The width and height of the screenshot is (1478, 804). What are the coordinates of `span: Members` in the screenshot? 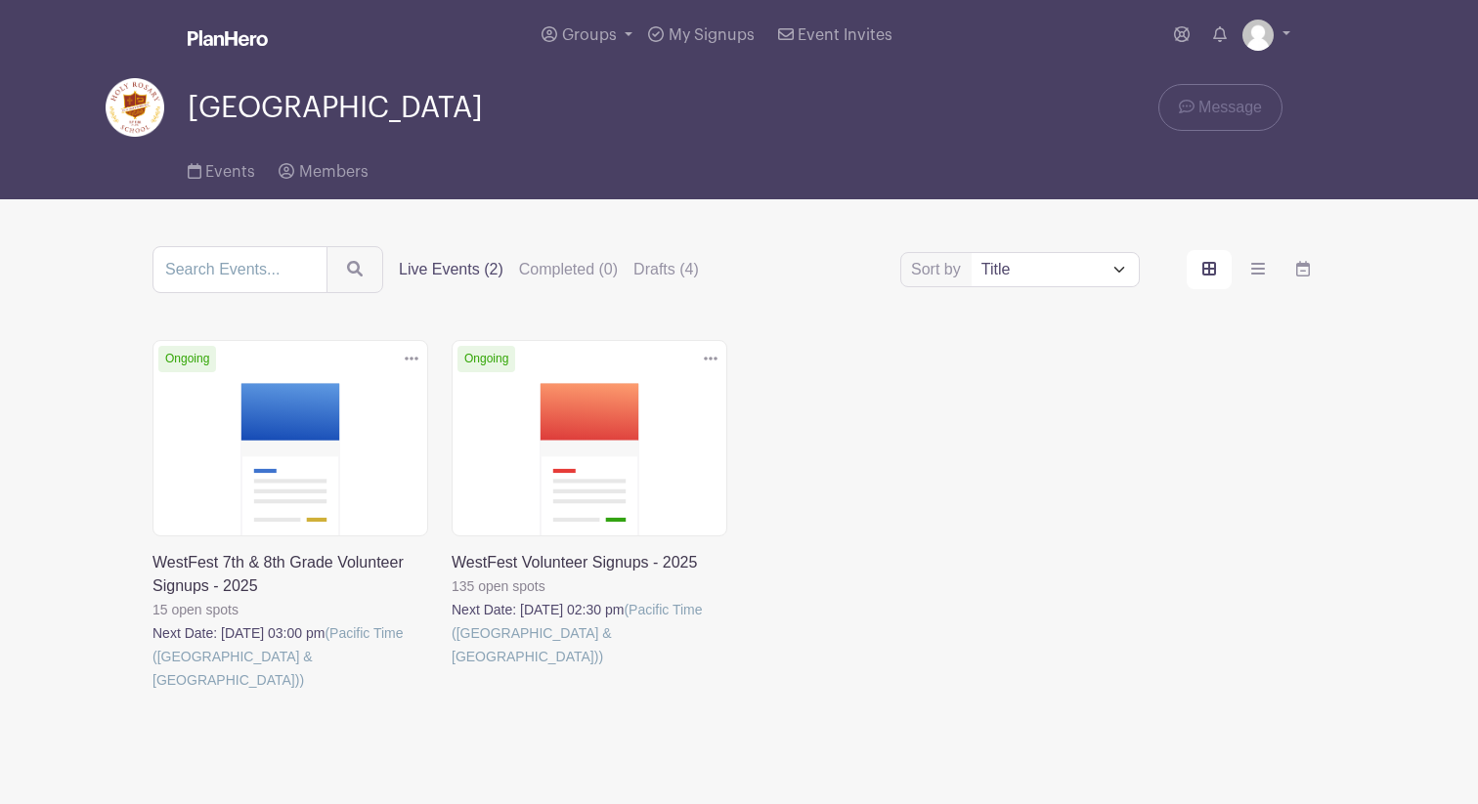 It's located at (333, 172).